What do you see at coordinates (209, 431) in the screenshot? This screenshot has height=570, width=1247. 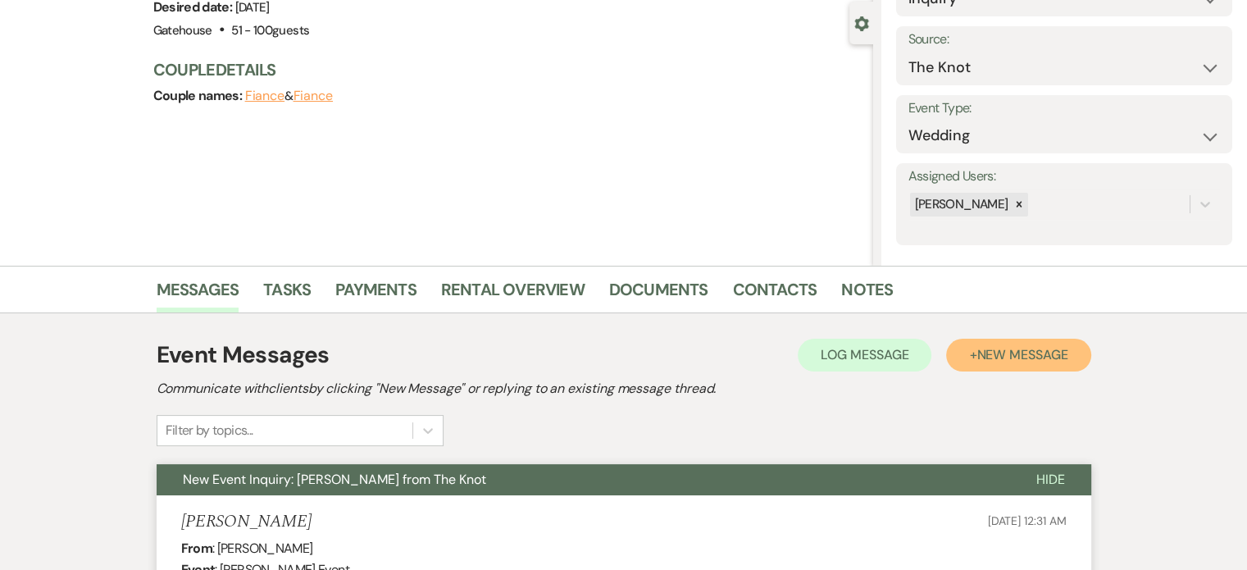 I see `div: Filter by topics...` at bounding box center [209, 431].